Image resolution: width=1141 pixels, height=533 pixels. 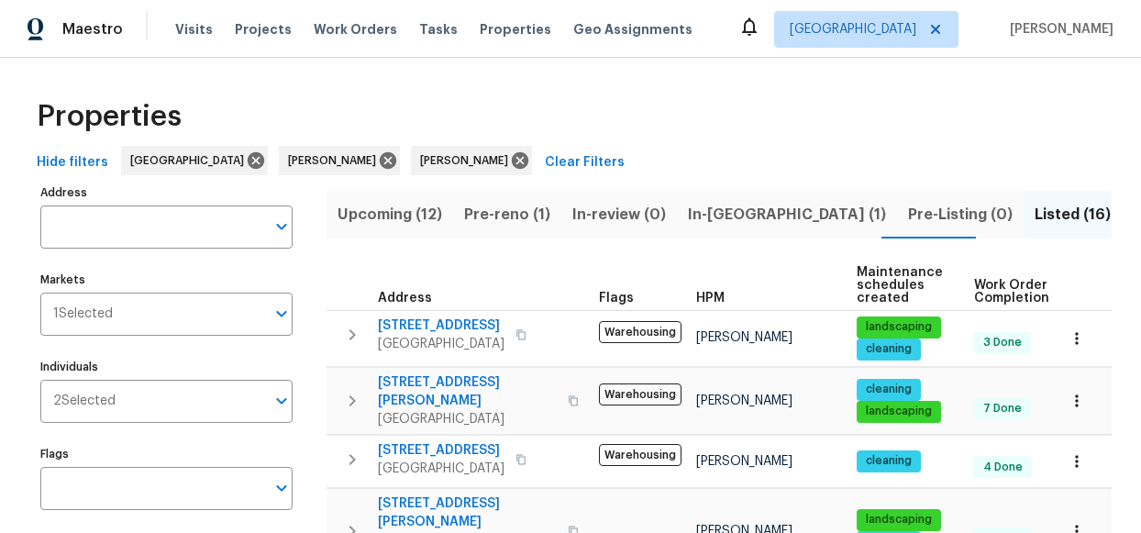 I want to click on span: Upcoming (12), so click(x=390, y=215).